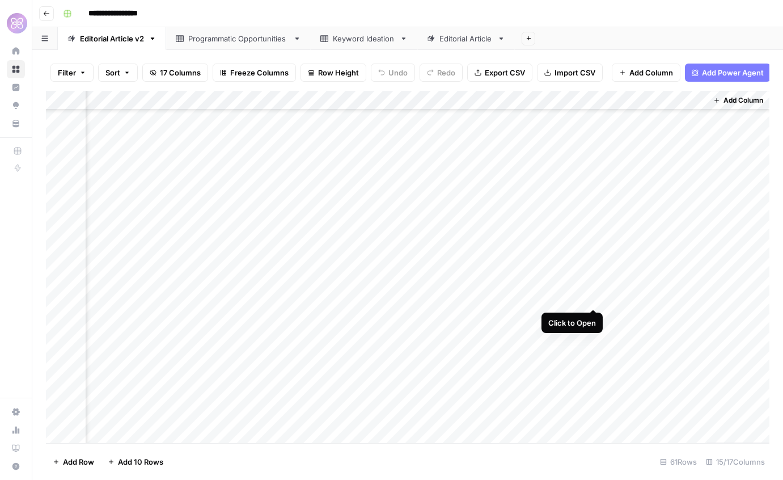 Image resolution: width=783 pixels, height=480 pixels. What do you see at coordinates (78, 461) in the screenshot?
I see `span: Add Row` at bounding box center [78, 461].